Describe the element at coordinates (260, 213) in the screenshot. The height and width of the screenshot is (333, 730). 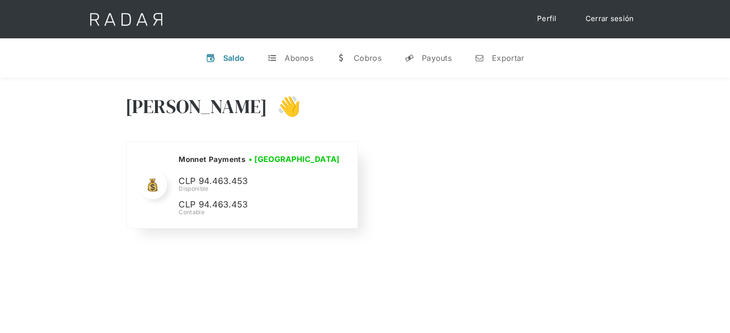
I see `div: Contable` at that location.